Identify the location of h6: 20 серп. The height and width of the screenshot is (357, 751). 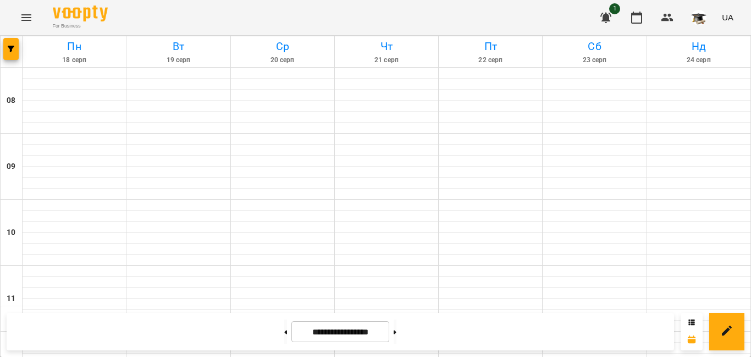
(283, 60).